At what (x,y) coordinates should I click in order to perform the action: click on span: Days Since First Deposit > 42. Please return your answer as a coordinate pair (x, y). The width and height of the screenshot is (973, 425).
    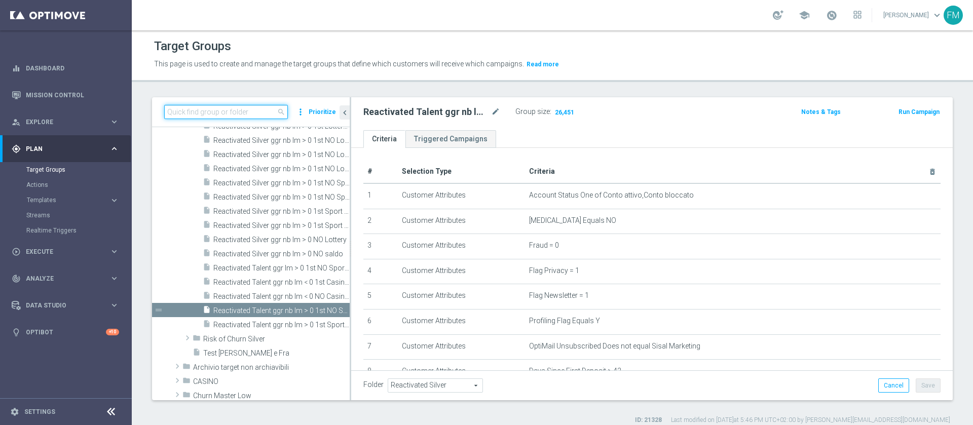
    Looking at the image, I should click on (575, 371).